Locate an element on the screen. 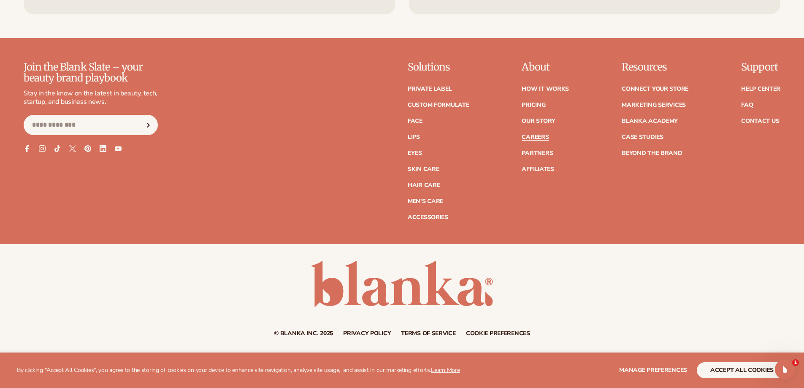  a: Eyes is located at coordinates (415, 153).